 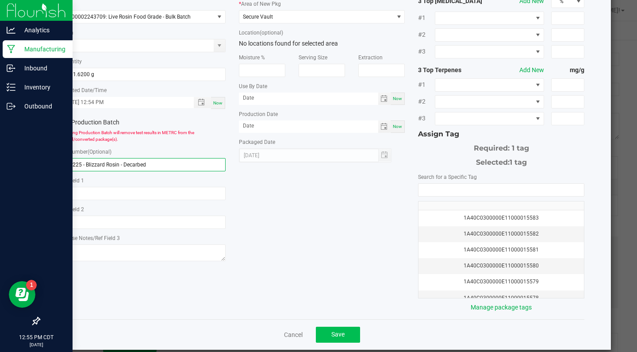 I want to click on inline-svg: Analytics, so click(x=11, y=30).